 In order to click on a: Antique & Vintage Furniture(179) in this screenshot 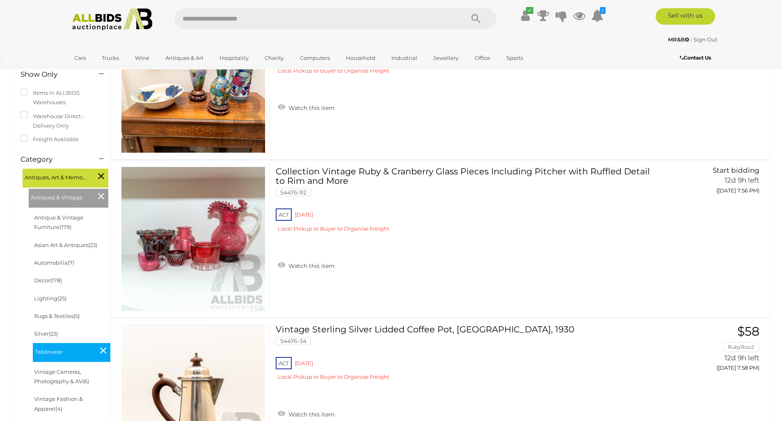, I will do `click(59, 222)`.